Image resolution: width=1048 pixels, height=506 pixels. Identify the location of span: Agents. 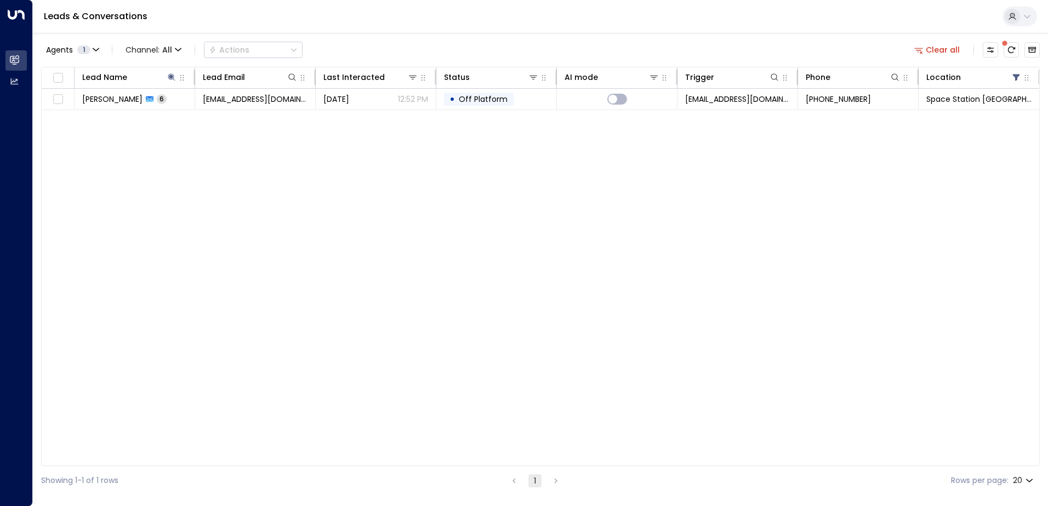
(59, 50).